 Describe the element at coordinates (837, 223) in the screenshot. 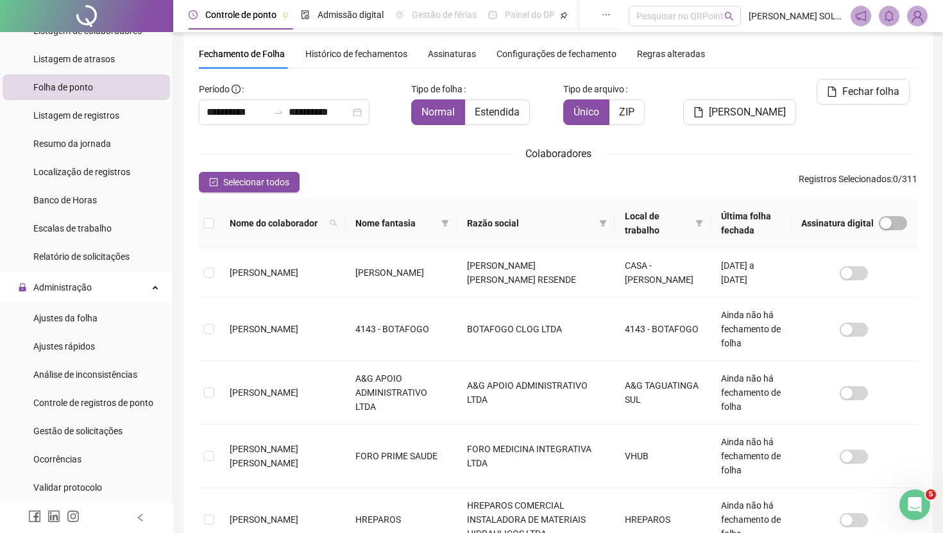

I see `span: Assinatura digital` at that location.